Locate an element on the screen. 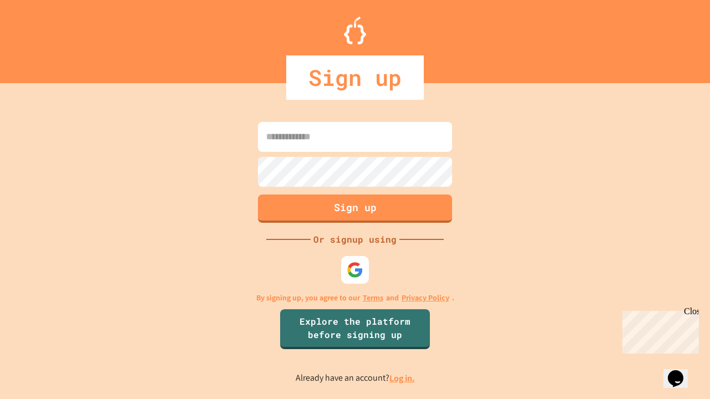  div: Sign up is located at coordinates (355, 78).